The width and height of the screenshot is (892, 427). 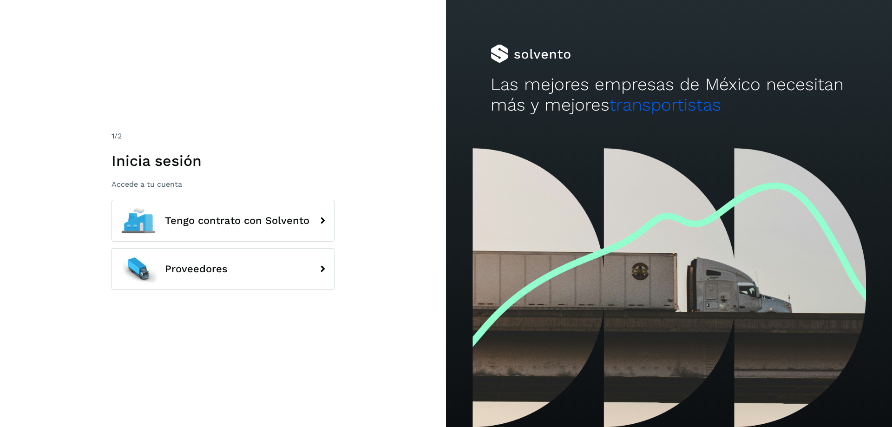 What do you see at coordinates (237, 221) in the screenshot?
I see `span: Tengo contrato con Solvento` at bounding box center [237, 221].